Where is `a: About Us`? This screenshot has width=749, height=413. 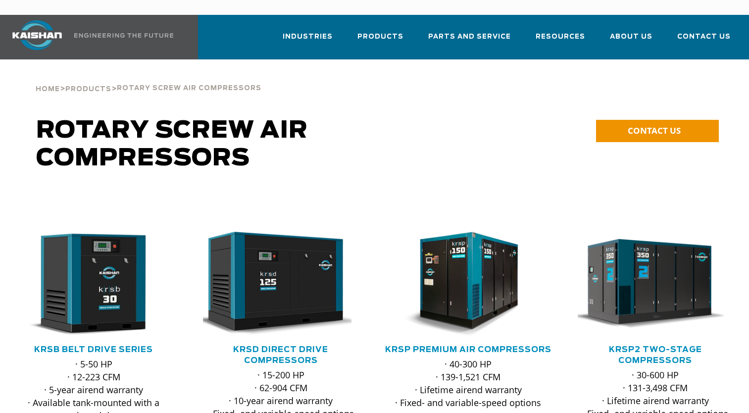 a: About Us is located at coordinates (631, 41).